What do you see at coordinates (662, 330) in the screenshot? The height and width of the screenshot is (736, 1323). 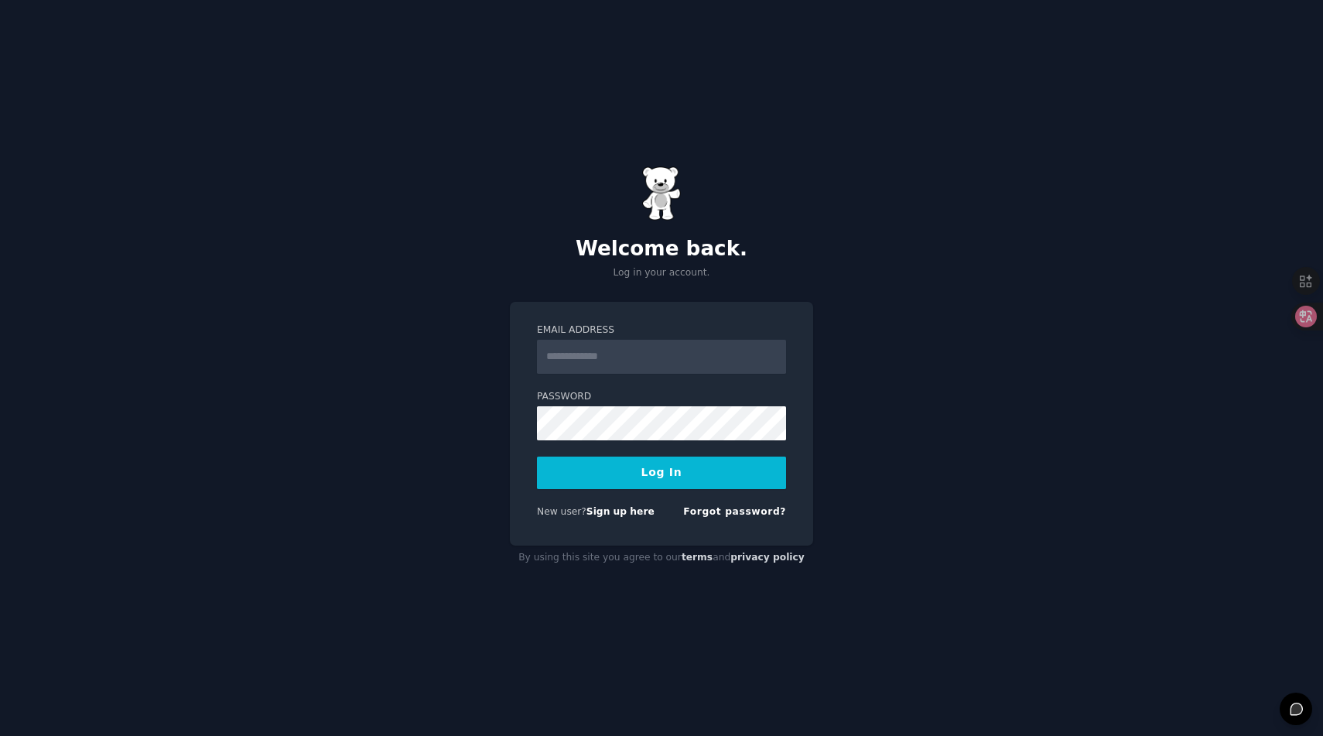 I see `label: Email Address` at bounding box center [662, 330].